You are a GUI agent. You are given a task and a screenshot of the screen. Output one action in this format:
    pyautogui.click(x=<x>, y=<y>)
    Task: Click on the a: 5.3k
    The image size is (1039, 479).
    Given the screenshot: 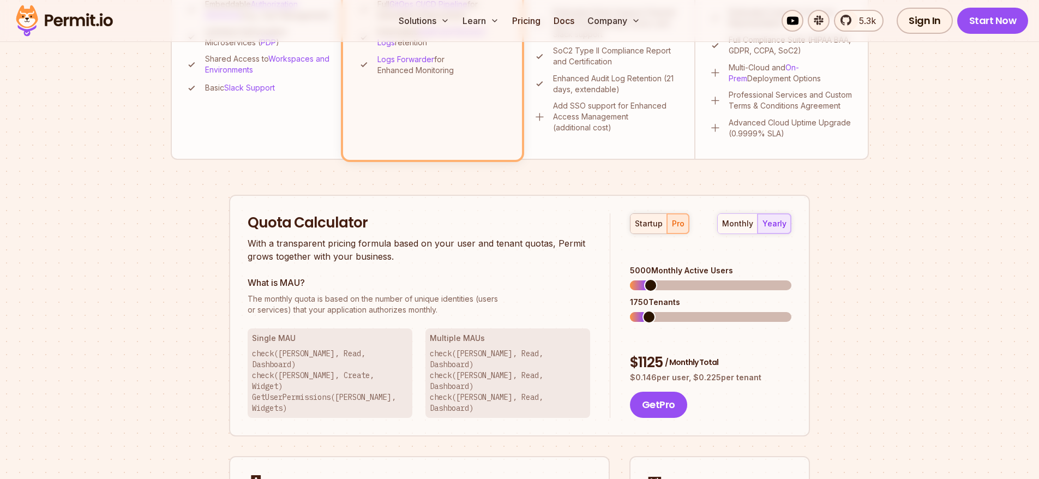 What is the action you would take?
    pyautogui.click(x=858, y=21)
    